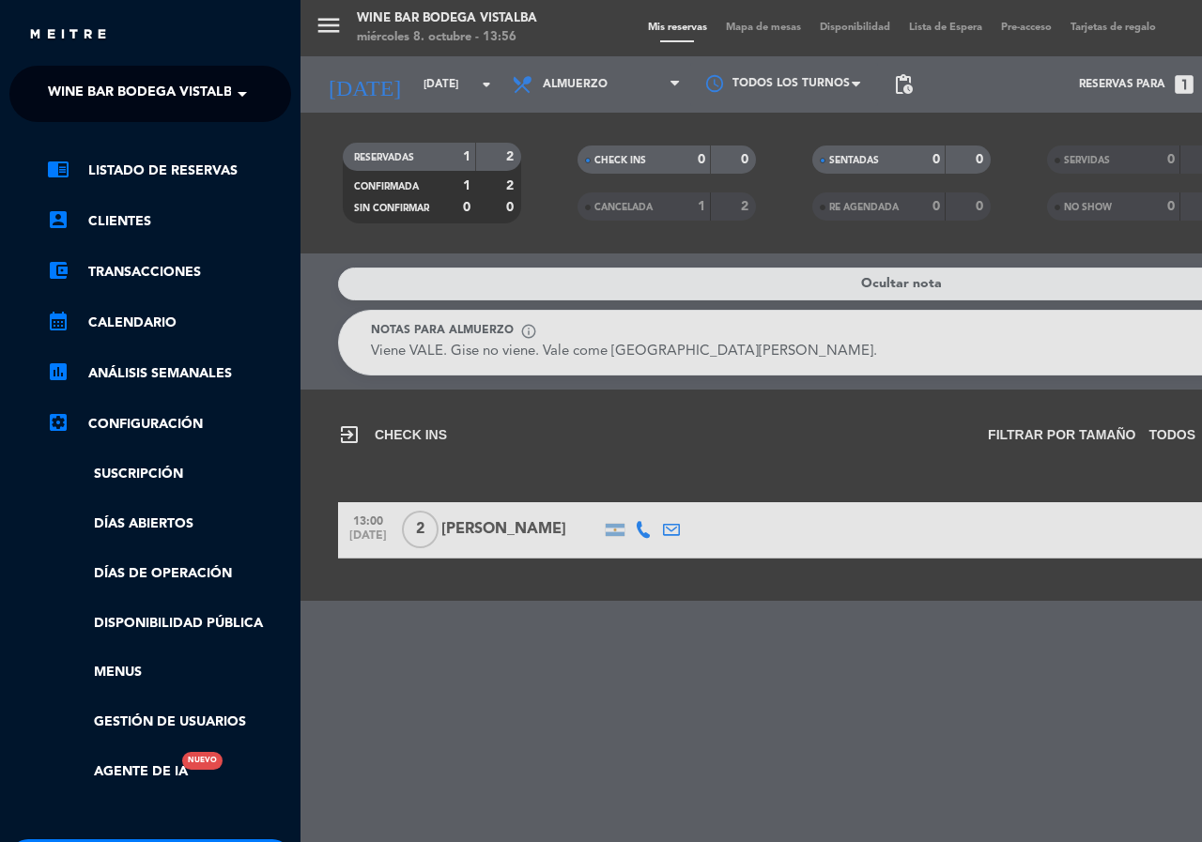 The height and width of the screenshot is (842, 1202). What do you see at coordinates (58, 372) in the screenshot?
I see `i: assessment` at bounding box center [58, 372].